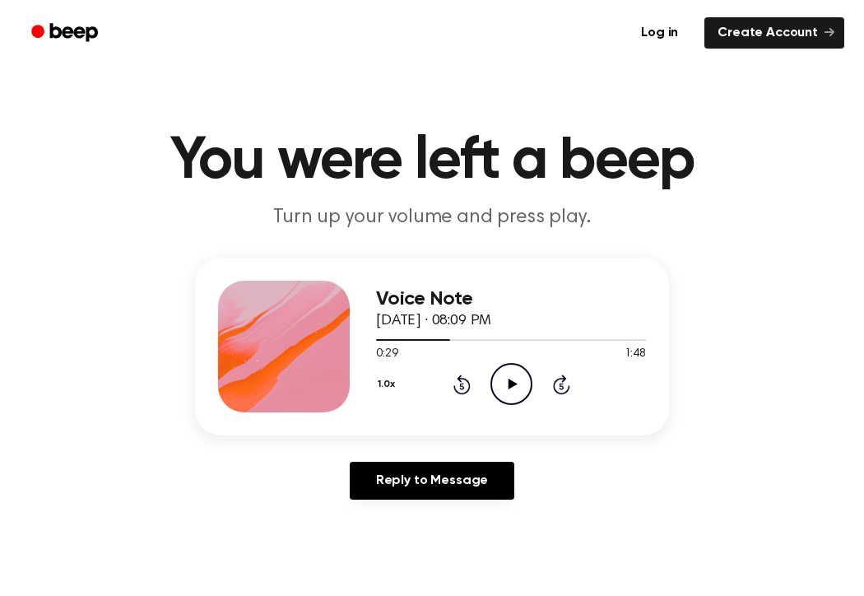 The width and height of the screenshot is (864, 596). What do you see at coordinates (636, 354) in the screenshot?
I see `span: 1:48` at bounding box center [636, 354].